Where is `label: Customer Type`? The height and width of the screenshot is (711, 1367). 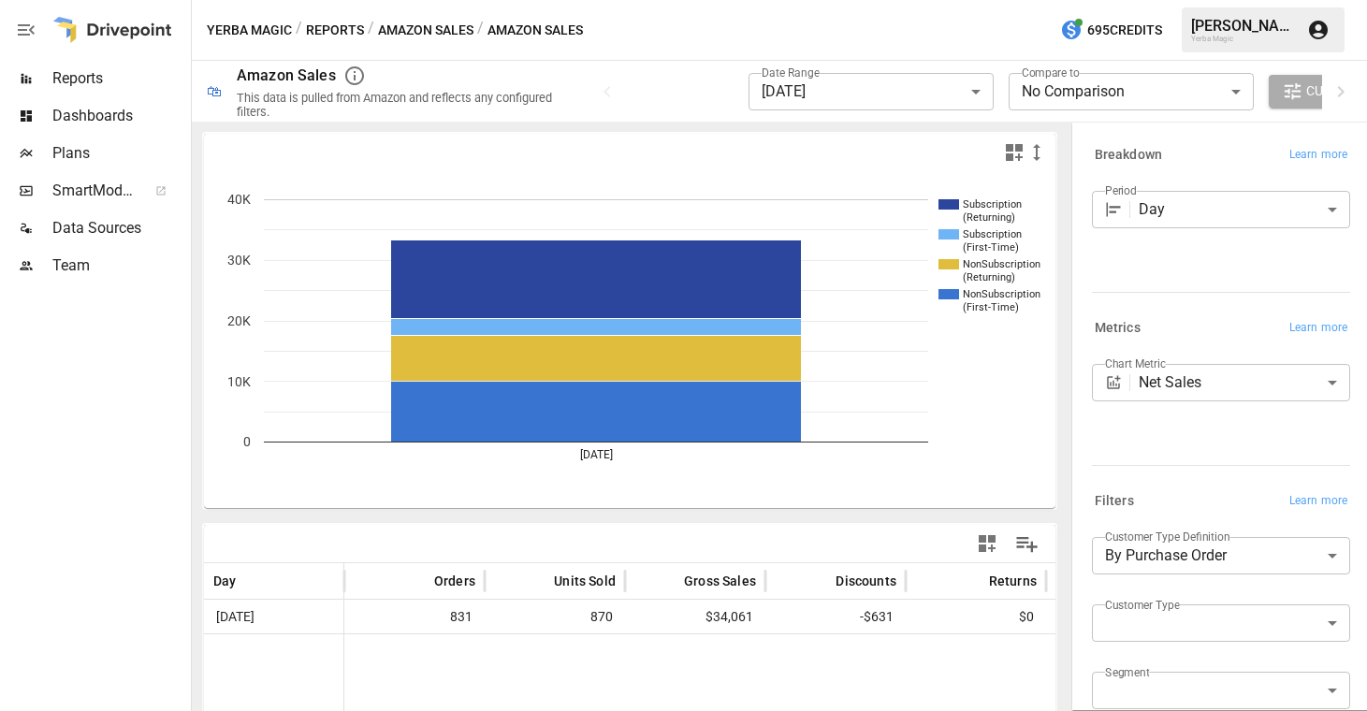
label: Customer Type is located at coordinates (1142, 604).